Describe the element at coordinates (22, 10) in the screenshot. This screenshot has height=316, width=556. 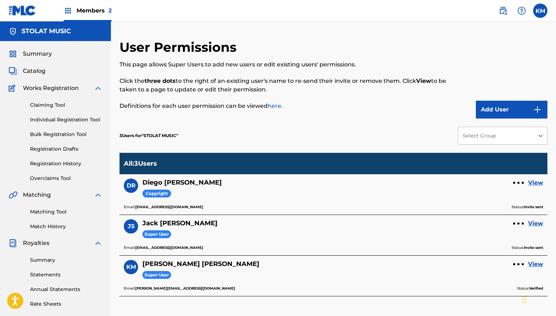
I see `img: MLC Logo` at that location.